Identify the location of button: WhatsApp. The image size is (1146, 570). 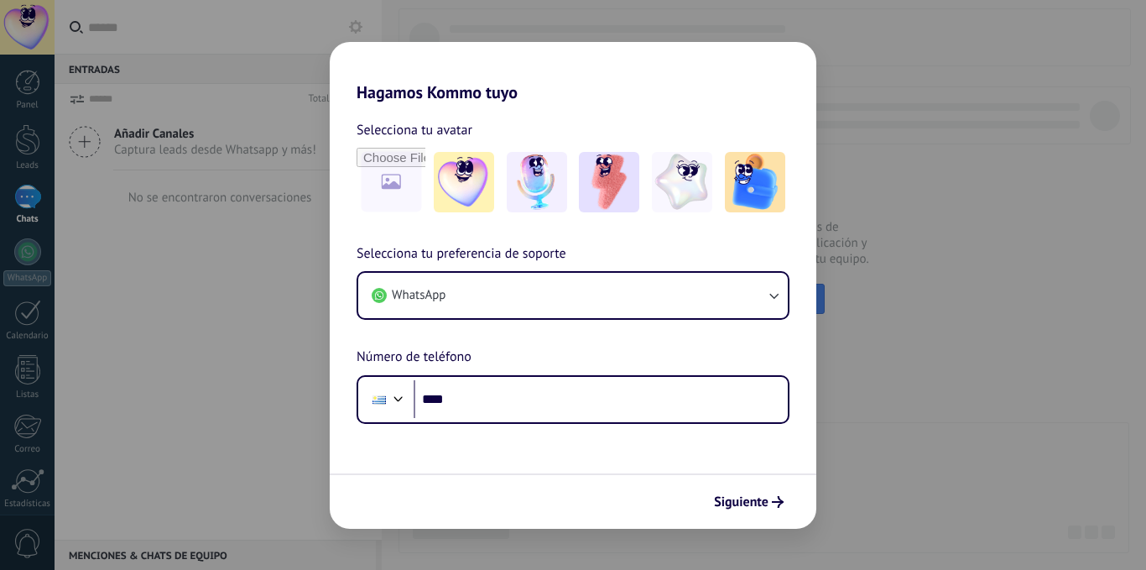
(573, 295).